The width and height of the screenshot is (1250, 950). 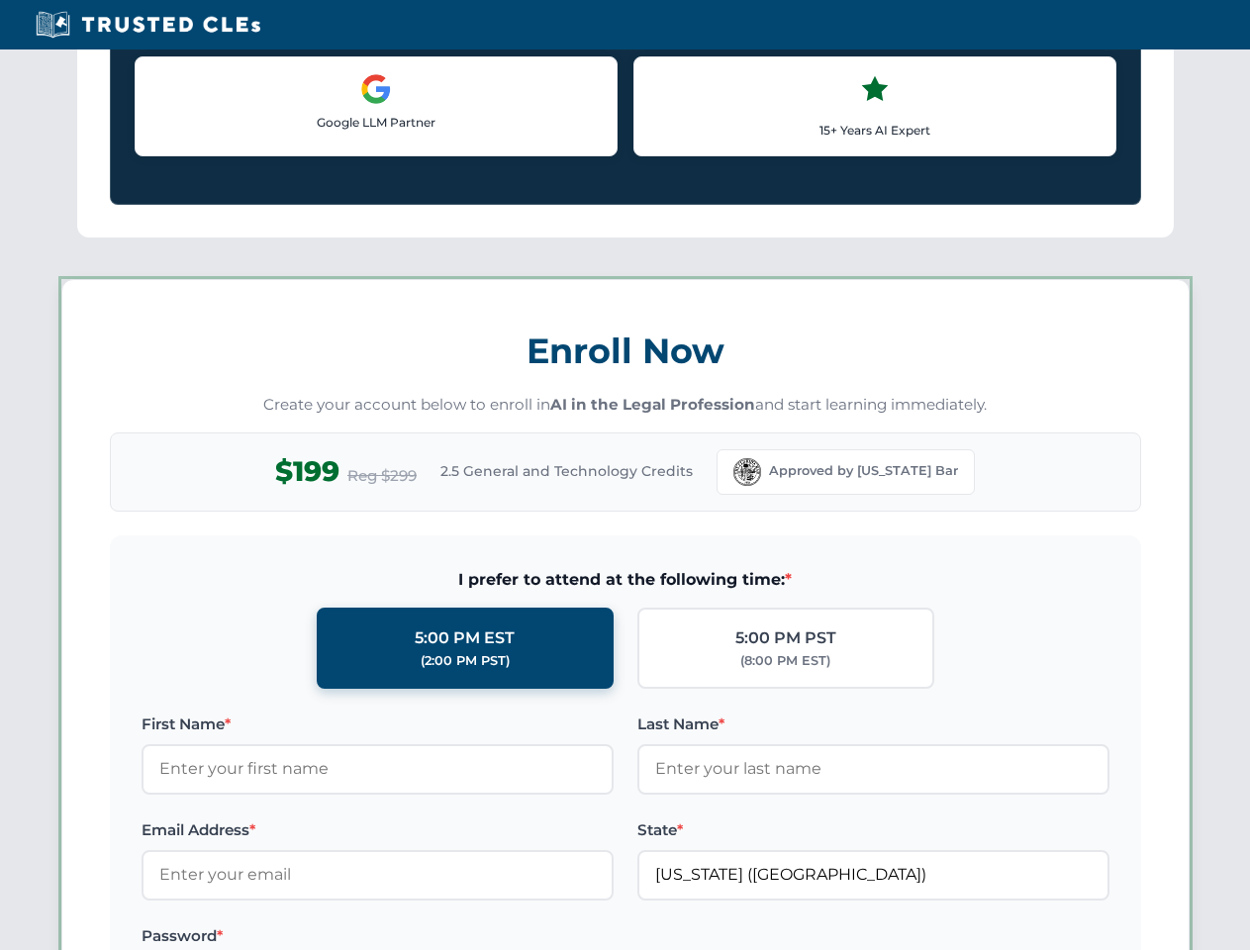 What do you see at coordinates (747, 472) in the screenshot?
I see `img: Florida Bar` at bounding box center [747, 472].